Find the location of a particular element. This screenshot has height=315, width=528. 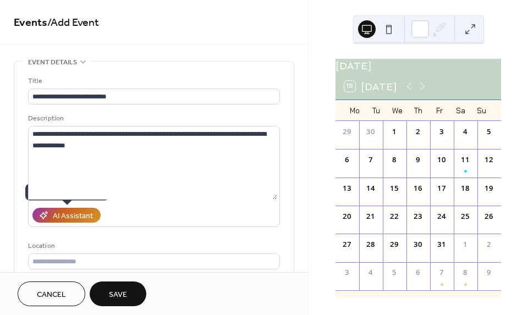

div: 18 is located at coordinates (466, 189).